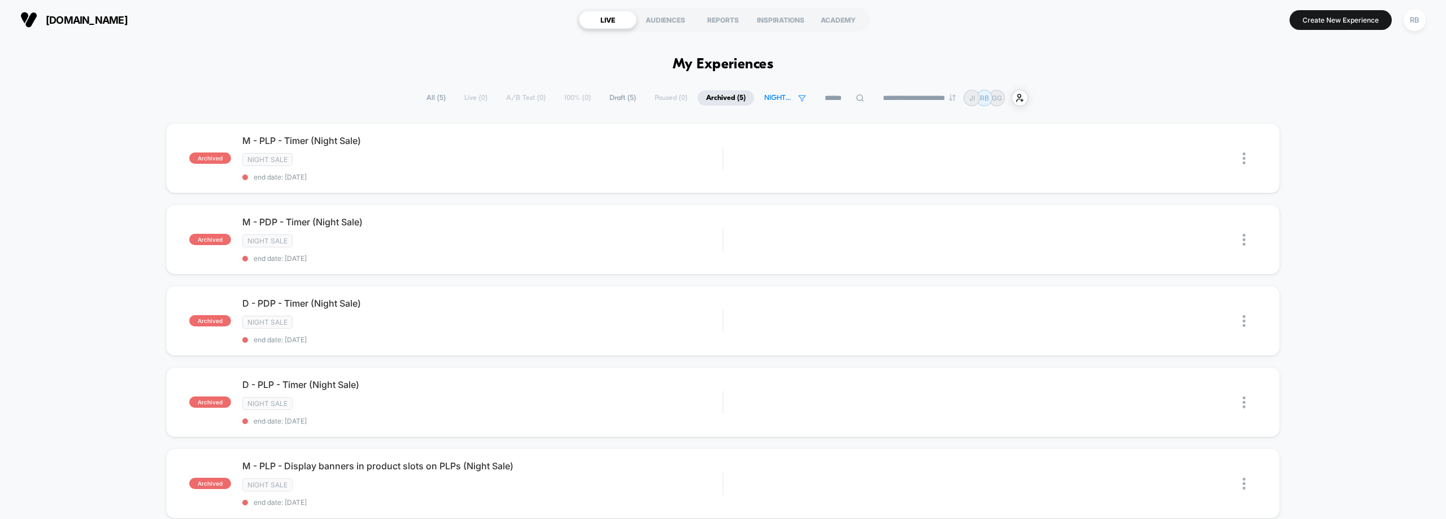 The width and height of the screenshot is (1446, 519). What do you see at coordinates (726, 98) in the screenshot?
I see `span: Archived ( 5 )` at bounding box center [726, 98].